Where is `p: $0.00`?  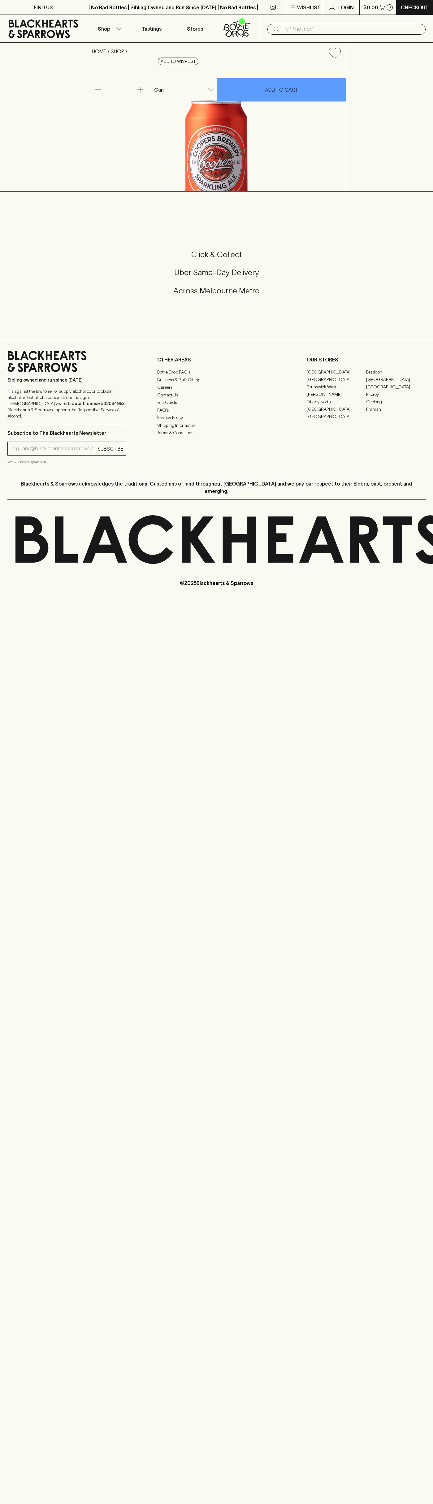 p: $0.00 is located at coordinates (371, 7).